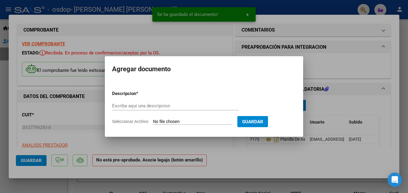  What do you see at coordinates (395, 180) in the screenshot?
I see `div: Open Intercom Messenger` at bounding box center [395, 180].